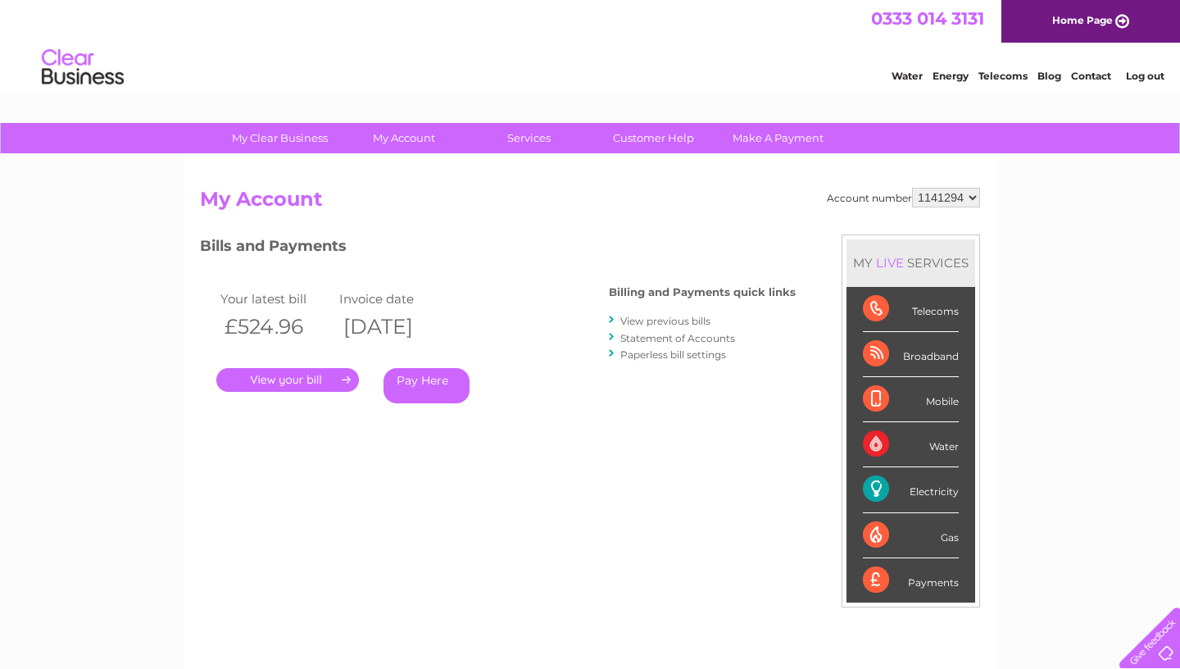 This screenshot has width=1180, height=669. Describe the element at coordinates (778, 138) in the screenshot. I see `a: Make A Payment` at that location.